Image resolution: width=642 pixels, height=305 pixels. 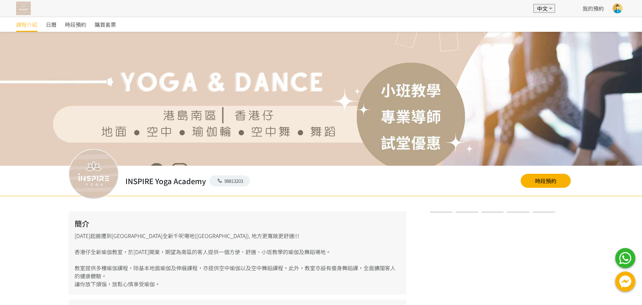 I want to click on img: T57dtJh47iSJKDtQ57dN6xVUMYY2M0XQuGF02OI4.png, so click(x=23, y=8).